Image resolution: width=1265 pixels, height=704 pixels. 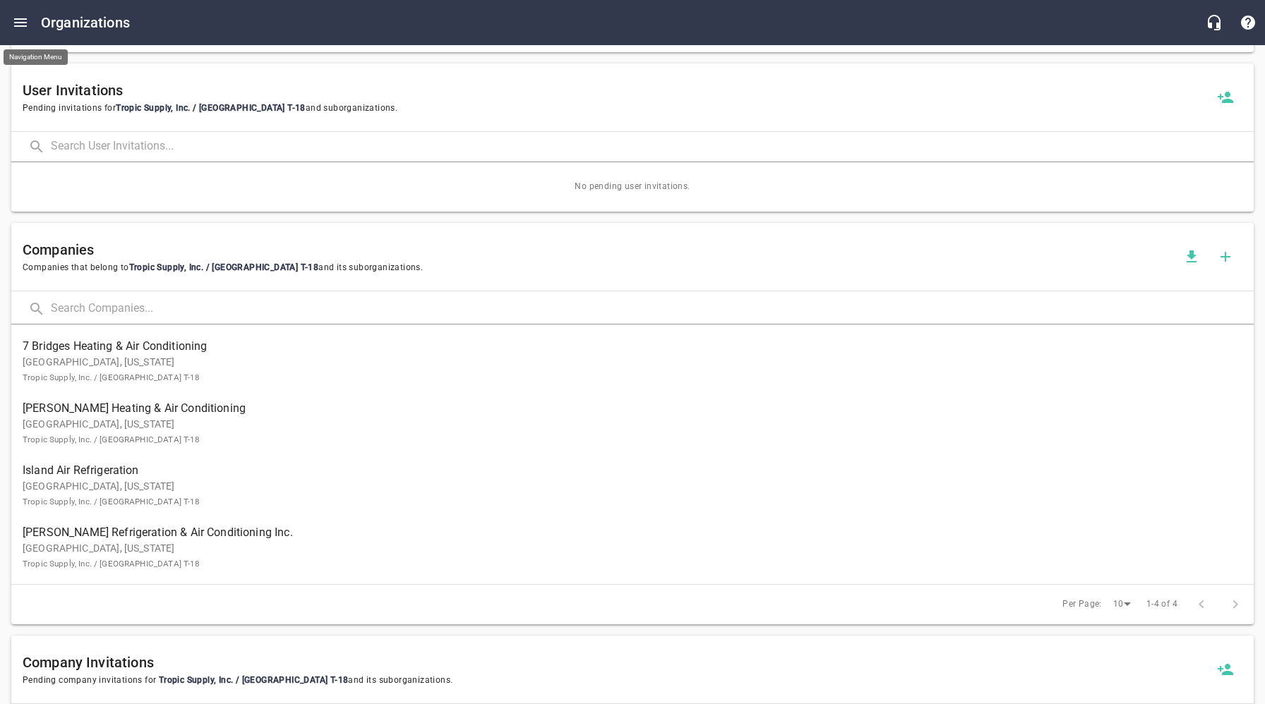 I want to click on span: Pending invitations for and suborganizations., so click(x=615, y=109).